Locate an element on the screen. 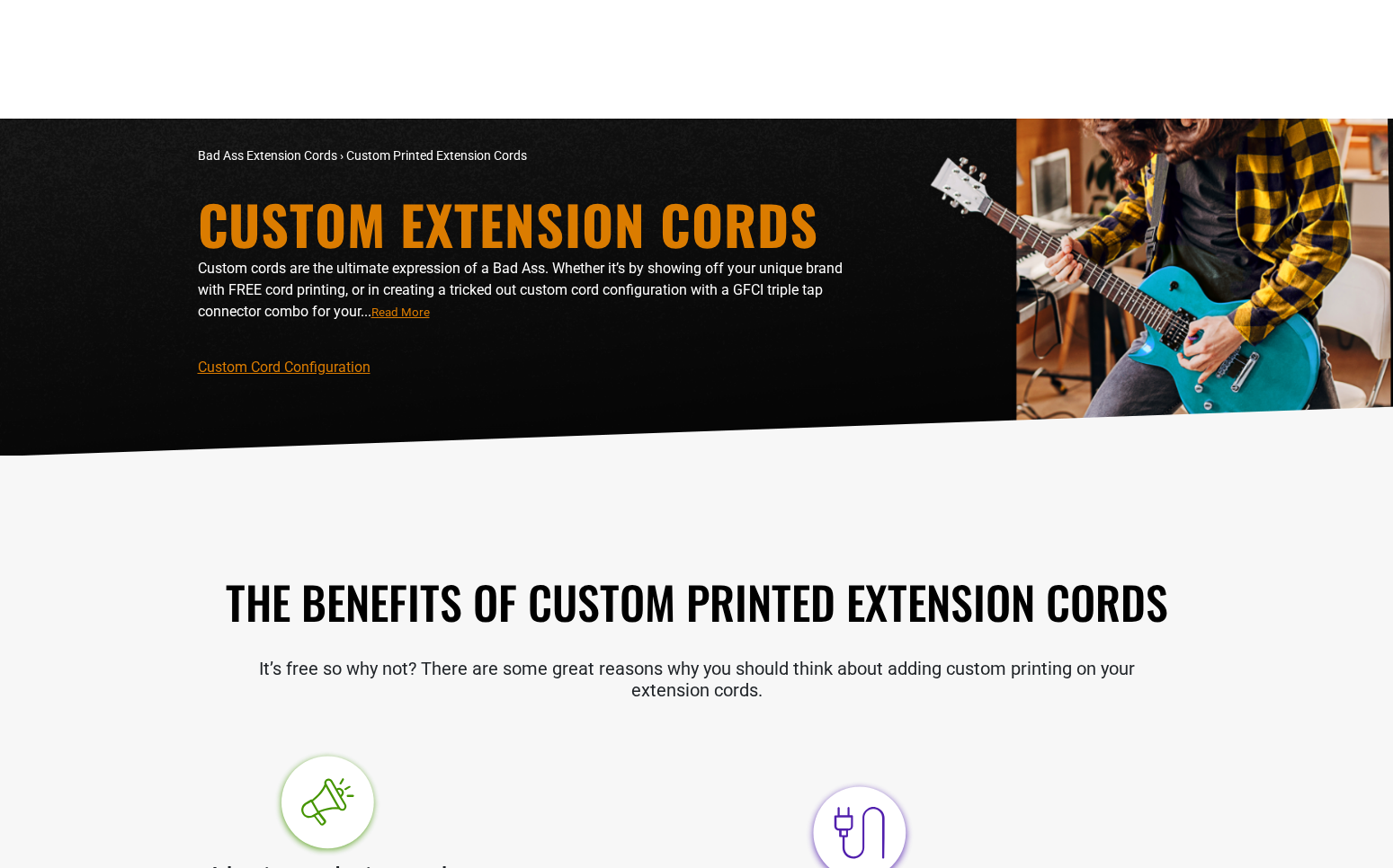 This screenshot has width=1393, height=868. span: Read More is located at coordinates (400, 312).